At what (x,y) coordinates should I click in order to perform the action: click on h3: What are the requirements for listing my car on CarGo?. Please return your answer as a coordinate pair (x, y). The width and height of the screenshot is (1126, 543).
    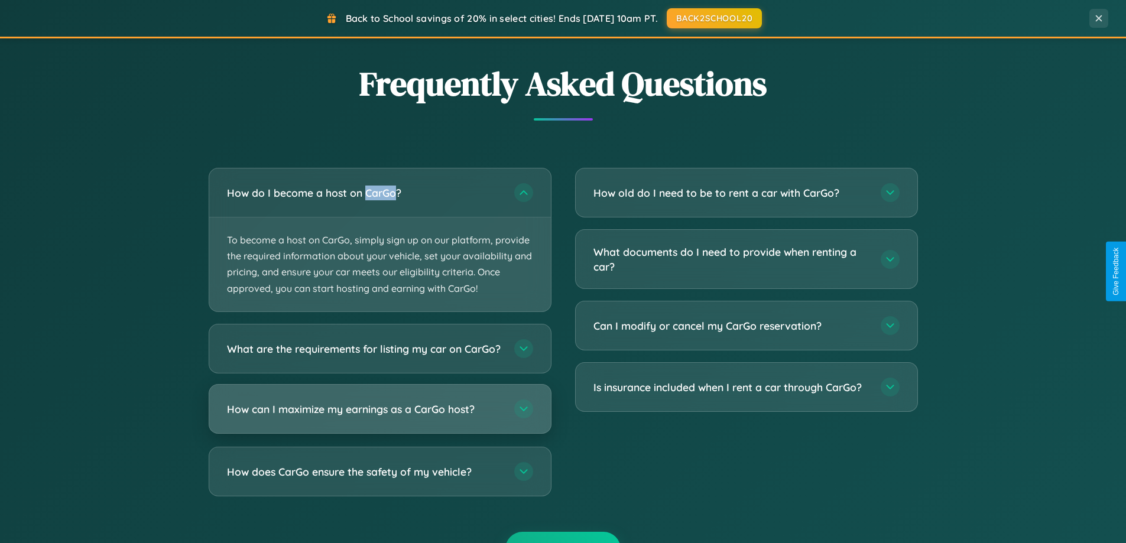
    Looking at the image, I should click on (365, 348).